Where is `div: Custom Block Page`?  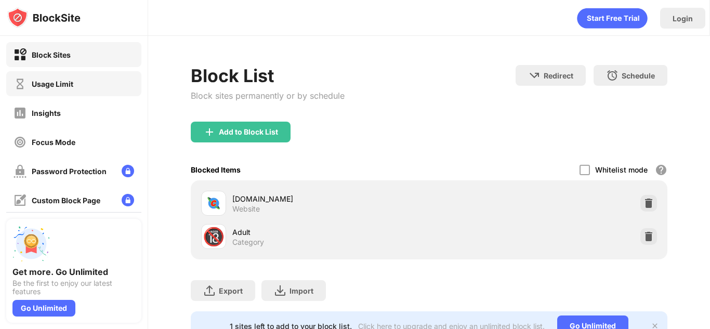
div: Custom Block Page is located at coordinates (66, 200).